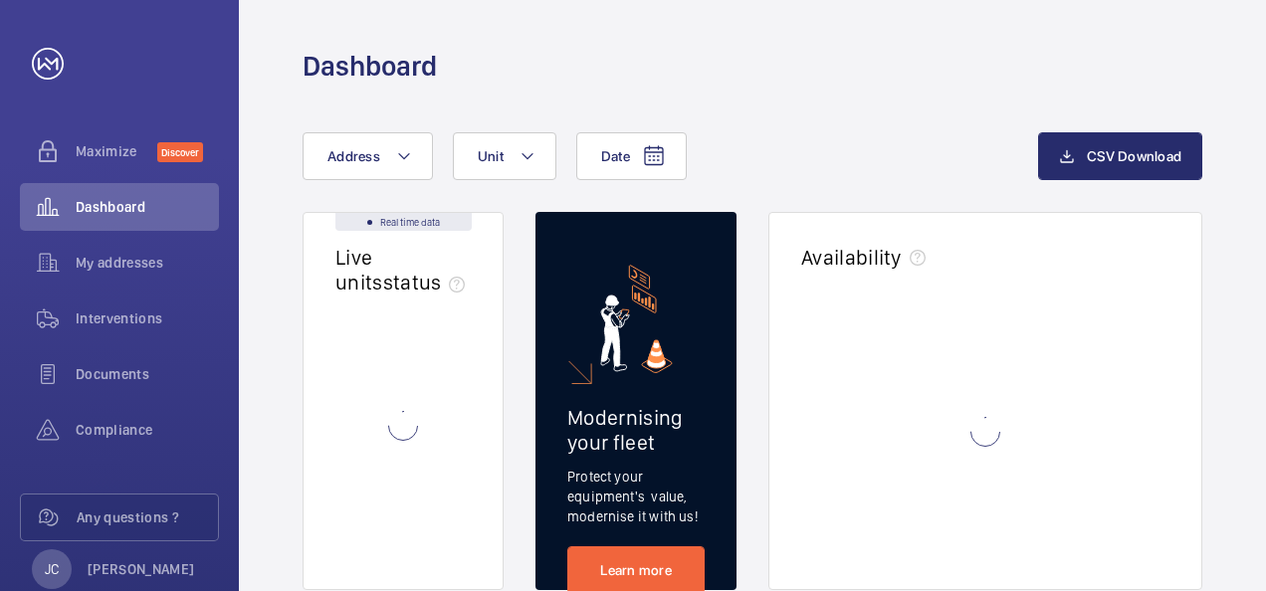  What do you see at coordinates (403, 222) in the screenshot?
I see `div: Real time data` at bounding box center [403, 222].